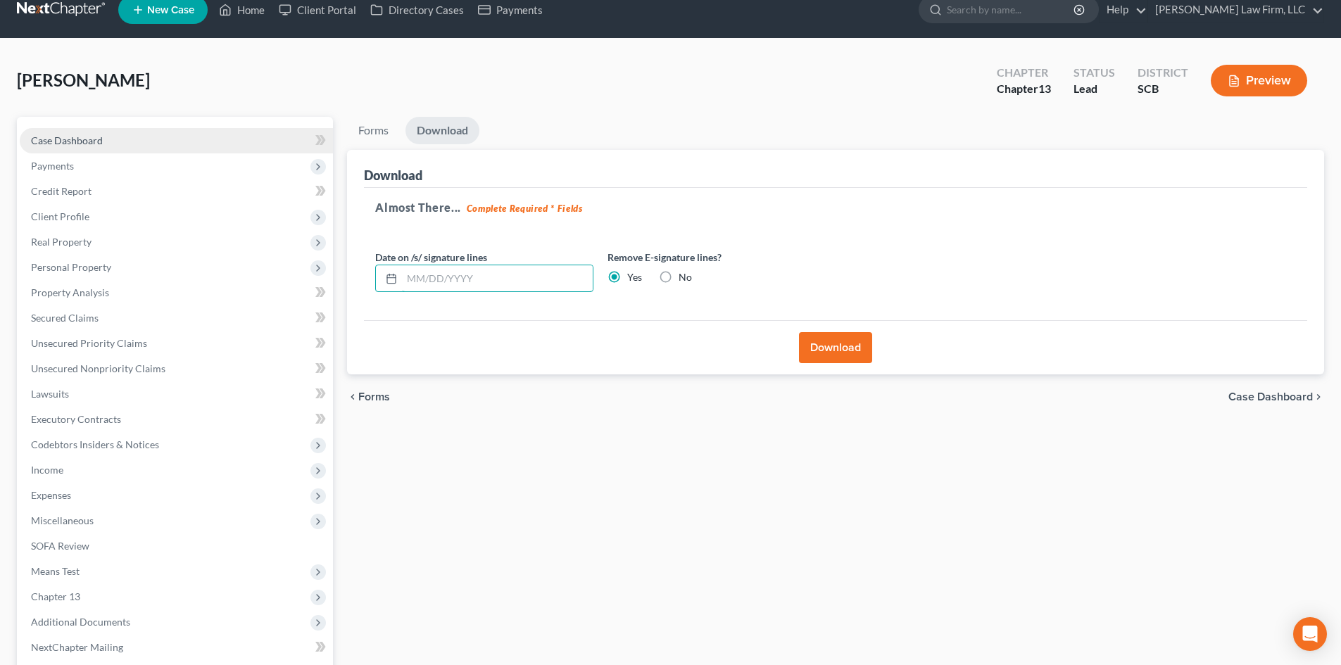 The image size is (1341, 665). What do you see at coordinates (431, 257) in the screenshot?
I see `label: Date on /s/ signature lines` at bounding box center [431, 257].